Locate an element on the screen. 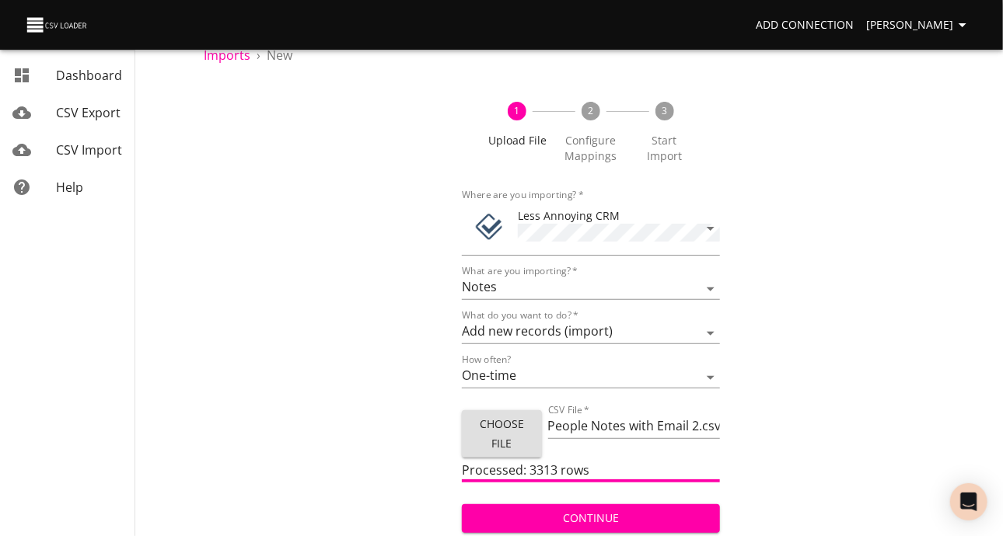 Image resolution: width=1003 pixels, height=536 pixels. span: Choose File is located at coordinates (501, 434).